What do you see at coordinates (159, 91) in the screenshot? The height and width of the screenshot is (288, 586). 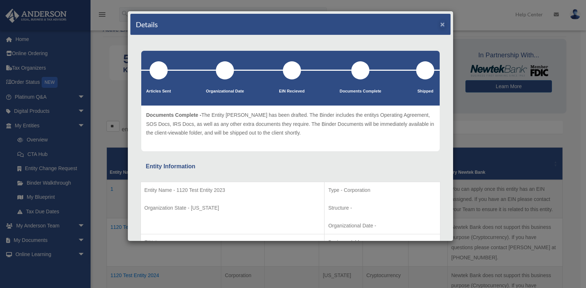 I see `p: Articles Sent` at bounding box center [159, 91].